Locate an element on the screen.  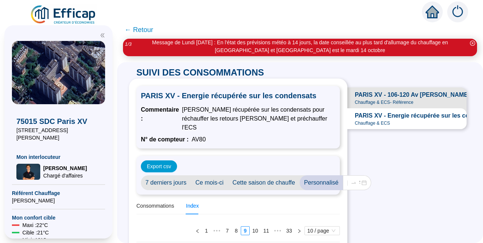
span: Référent Chauffage is located at coordinates (58, 193).